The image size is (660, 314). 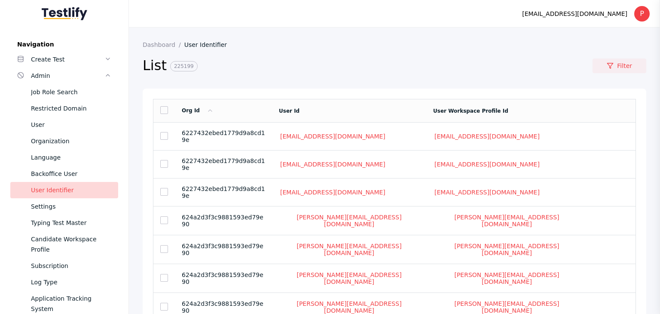 I want to click on div: Subscription, so click(x=71, y=266).